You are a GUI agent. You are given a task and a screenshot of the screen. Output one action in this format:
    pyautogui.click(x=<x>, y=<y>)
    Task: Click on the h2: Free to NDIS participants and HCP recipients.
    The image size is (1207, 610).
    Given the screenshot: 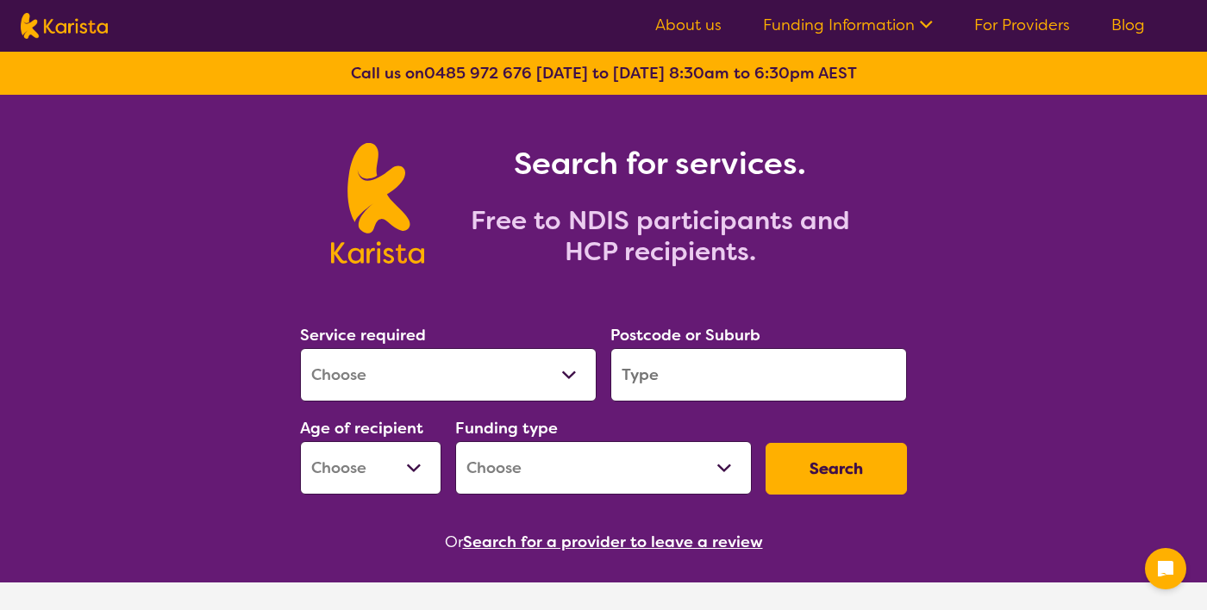 What is the action you would take?
    pyautogui.click(x=660, y=236)
    